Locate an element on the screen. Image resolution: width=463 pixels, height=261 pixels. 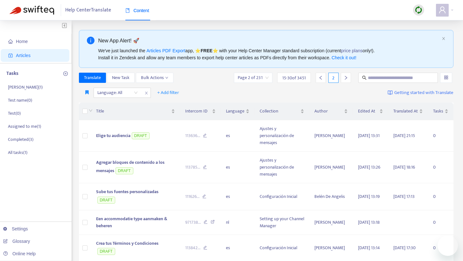
span: Translated At is located at coordinates (405, 111).